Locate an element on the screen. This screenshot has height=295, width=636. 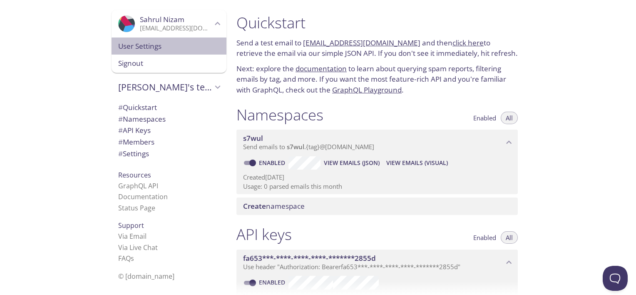
span: API Keys is located at coordinates (134, 130).